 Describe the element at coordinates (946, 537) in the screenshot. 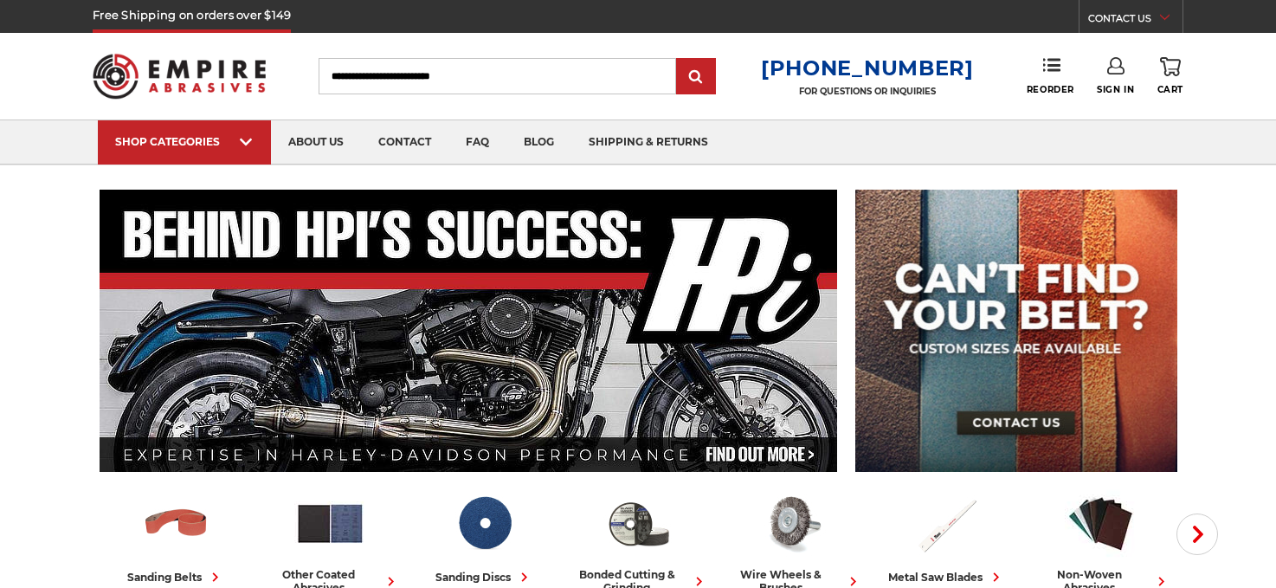

I see `a: metal saw blades` at that location.